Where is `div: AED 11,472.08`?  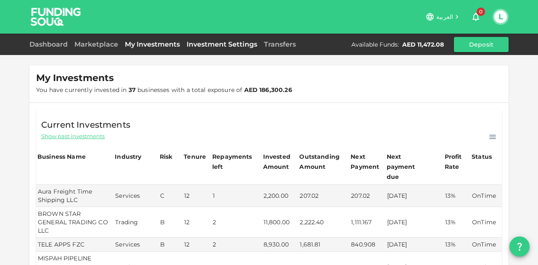
div: AED 11,472.08 is located at coordinates (423, 45).